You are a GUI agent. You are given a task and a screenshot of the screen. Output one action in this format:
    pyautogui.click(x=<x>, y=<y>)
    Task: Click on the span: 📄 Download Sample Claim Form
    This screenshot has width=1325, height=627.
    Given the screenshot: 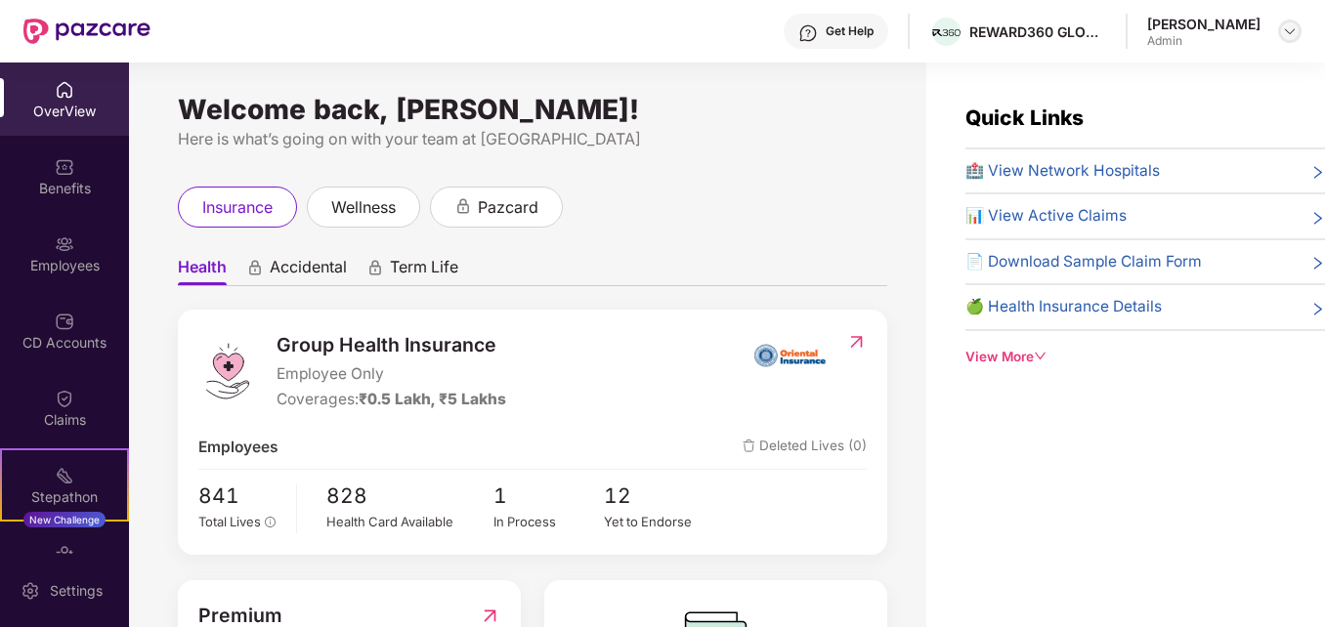 What is the action you would take?
    pyautogui.click(x=1083, y=262)
    